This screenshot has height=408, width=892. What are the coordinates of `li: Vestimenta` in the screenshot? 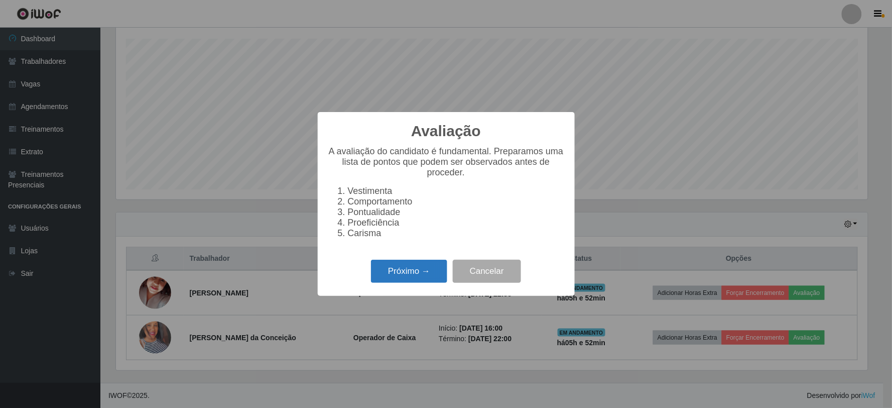 It's located at (456, 191).